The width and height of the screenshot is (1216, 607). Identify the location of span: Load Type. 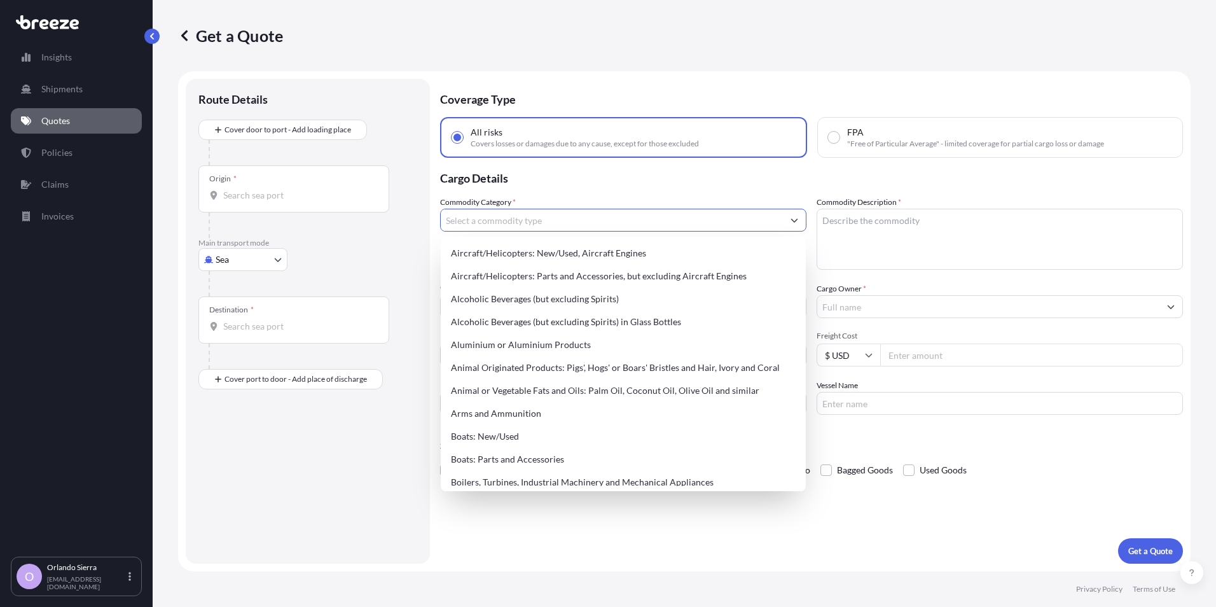
(459, 337).